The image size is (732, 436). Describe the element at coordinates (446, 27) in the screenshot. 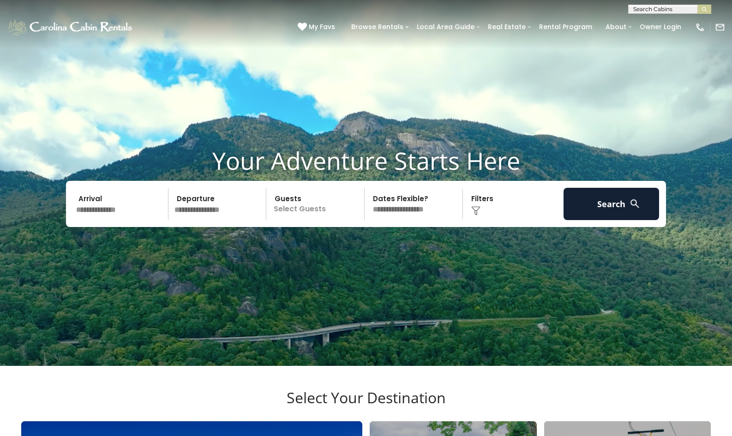

I see `a: Local Area Guide` at that location.